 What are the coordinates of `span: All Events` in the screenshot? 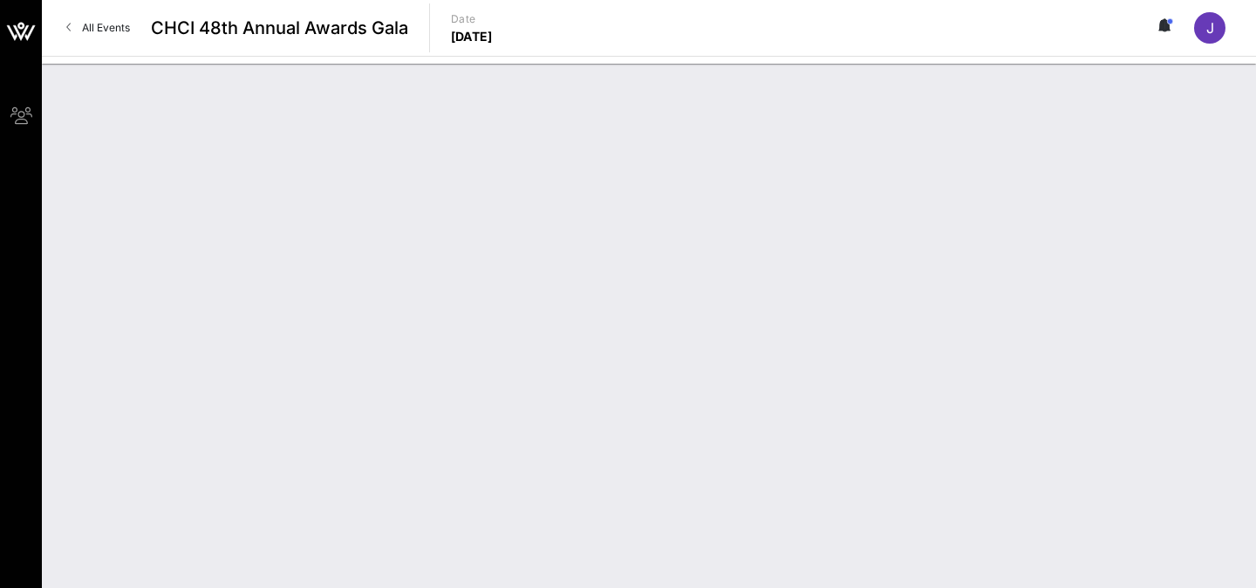 It's located at (106, 27).